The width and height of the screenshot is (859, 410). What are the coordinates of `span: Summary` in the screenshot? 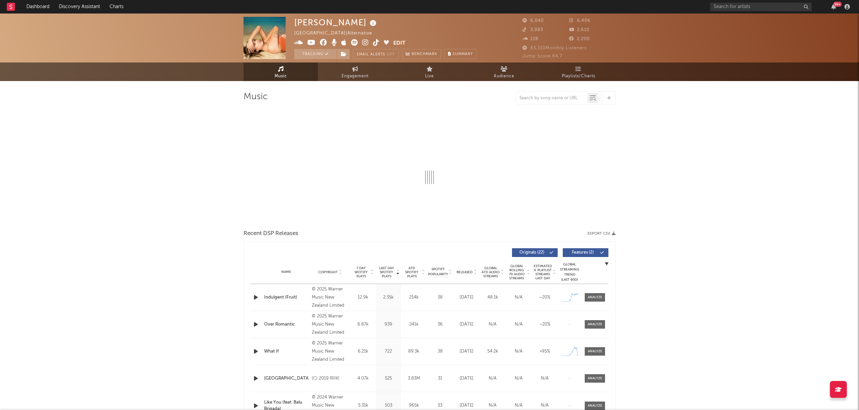 It's located at (463, 54).